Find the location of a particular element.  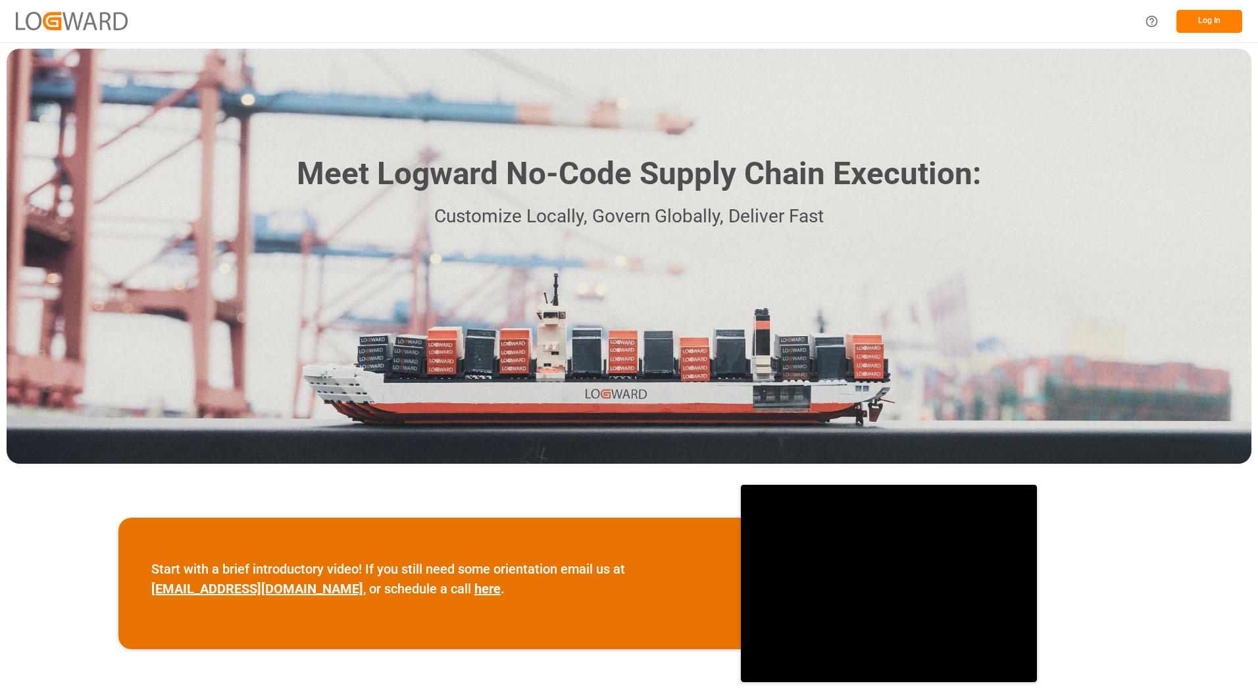

p: Start with a brief introductory video! If you still need some orientation email us at , or schedu... is located at coordinates (430, 579).